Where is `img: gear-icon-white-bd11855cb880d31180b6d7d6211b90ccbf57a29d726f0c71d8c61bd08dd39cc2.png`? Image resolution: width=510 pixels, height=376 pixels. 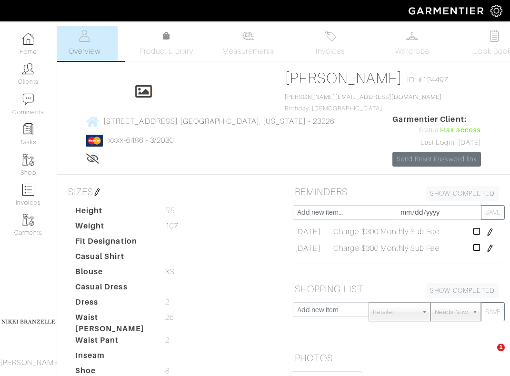
img: gear-icon-white-bd11855cb880d31180b6d7d6211b90ccbf57a29d726f0c71d8c61bd08dd39cc2.png is located at coordinates (496, 10).